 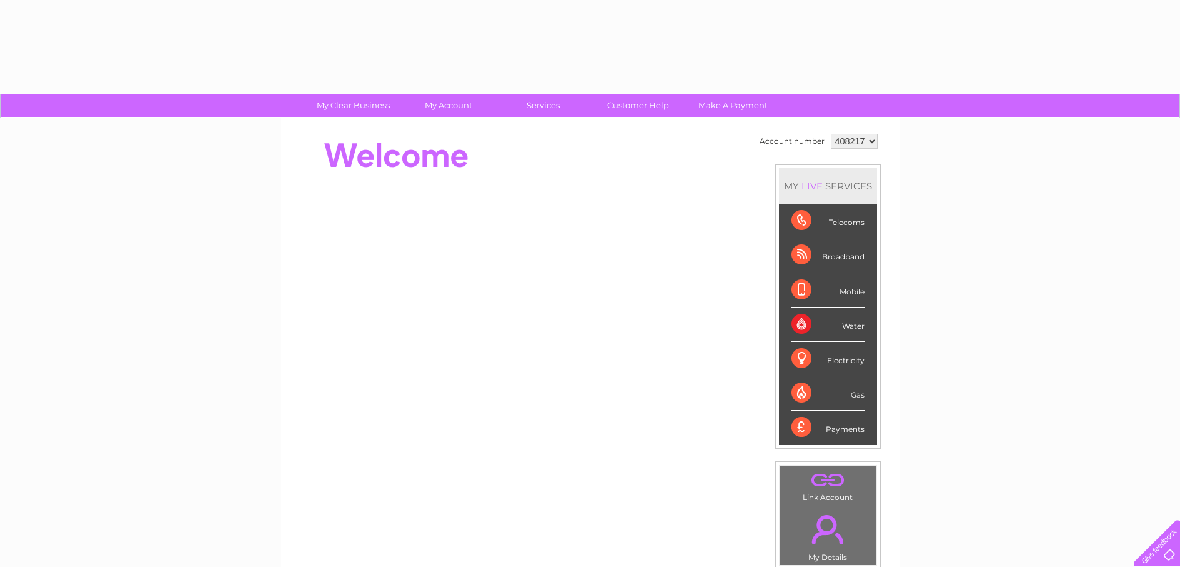 I want to click on div: Electricity, so click(x=828, y=359).